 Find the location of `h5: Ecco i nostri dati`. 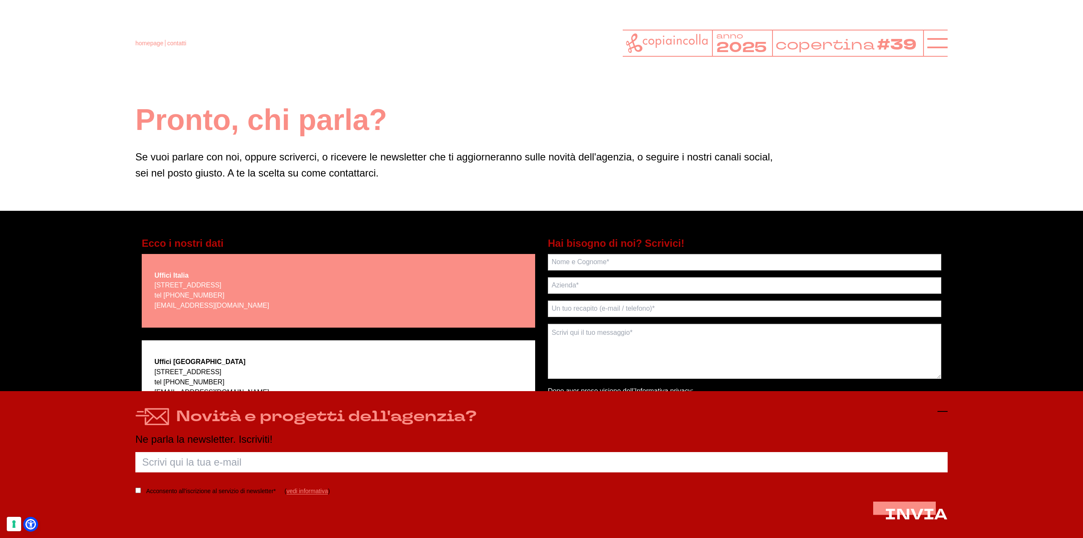

h5: Ecco i nostri dati is located at coordinates (338, 243).